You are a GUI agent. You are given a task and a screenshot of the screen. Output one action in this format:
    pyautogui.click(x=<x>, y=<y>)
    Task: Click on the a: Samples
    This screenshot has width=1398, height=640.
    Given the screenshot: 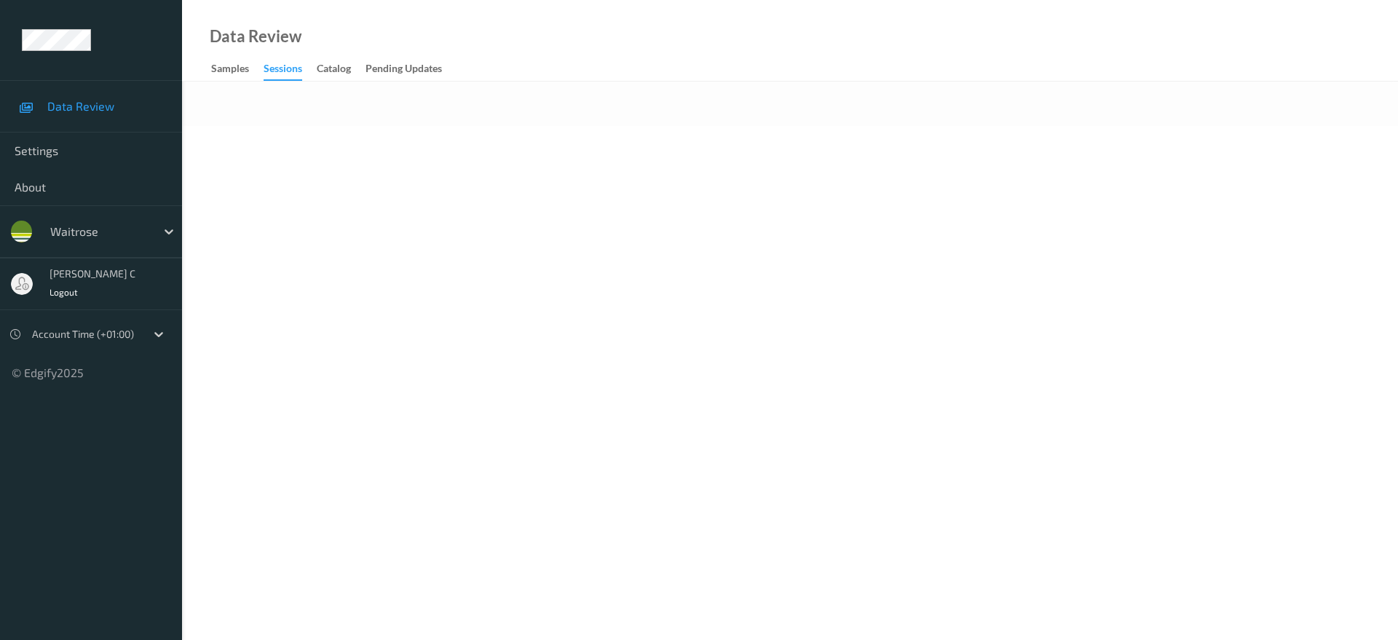 What is the action you would take?
    pyautogui.click(x=237, y=69)
    